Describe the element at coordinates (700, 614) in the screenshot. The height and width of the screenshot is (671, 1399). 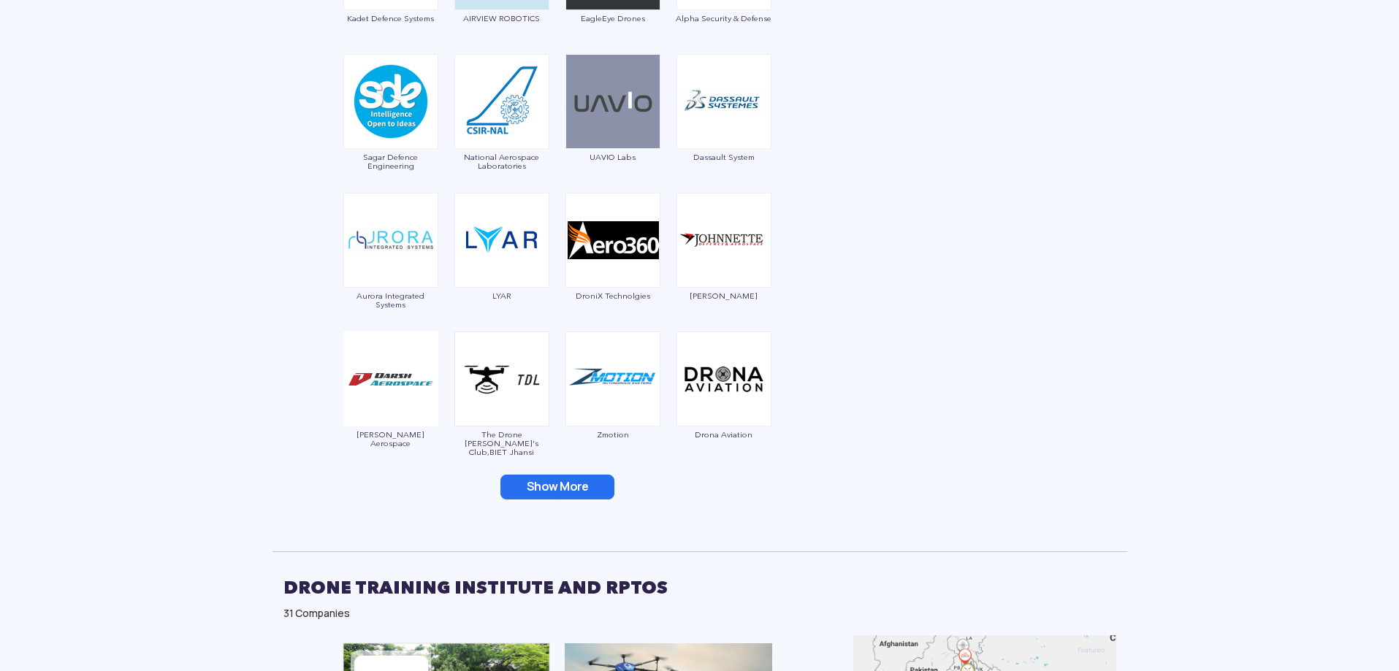
I see `div: 31 Companies` at that location.